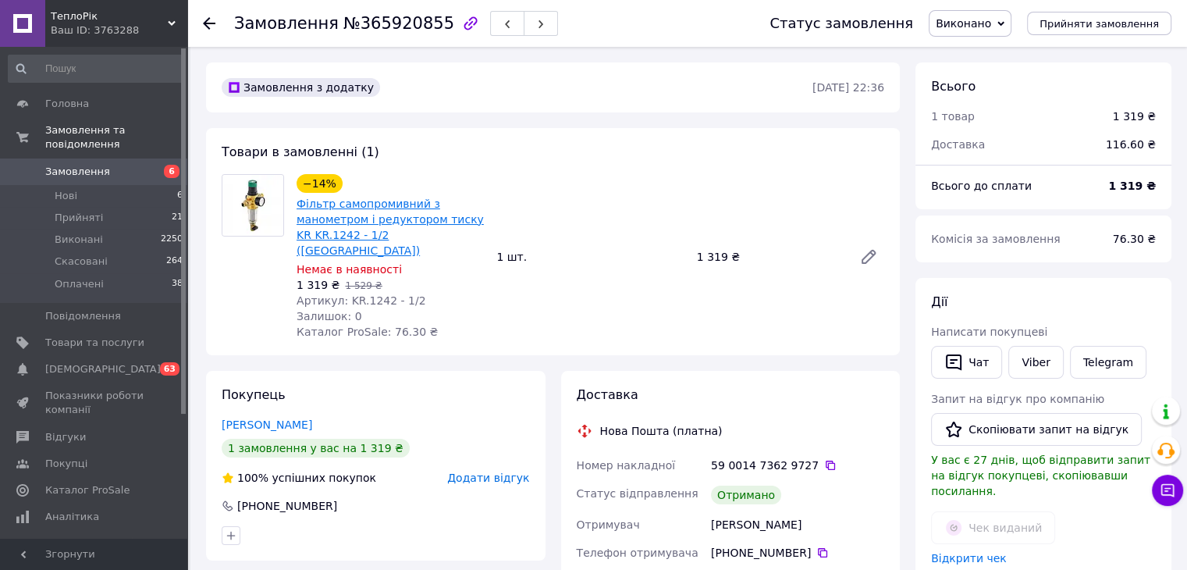 The image size is (1187, 570). I want to click on button: Прийняти замовлення, so click(1099, 23).